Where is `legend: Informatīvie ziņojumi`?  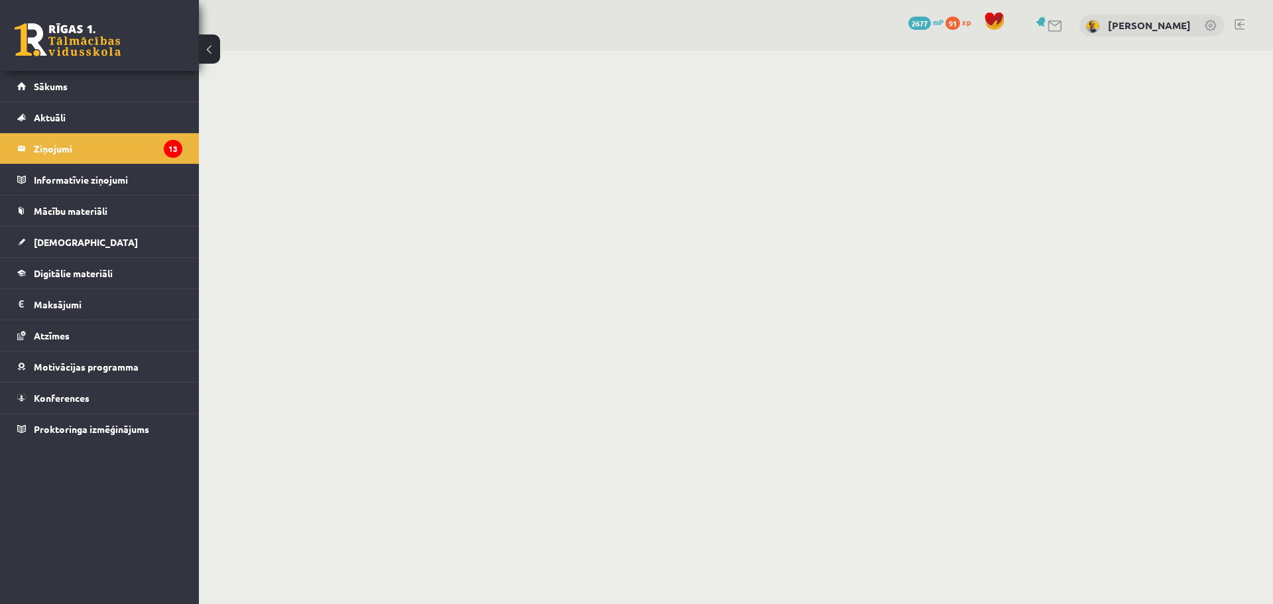
legend: Informatīvie ziņojumi is located at coordinates (108, 180).